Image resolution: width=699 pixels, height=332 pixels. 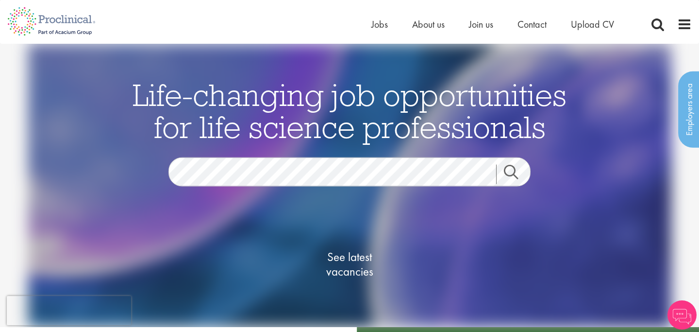 What do you see at coordinates (380, 24) in the screenshot?
I see `a: Jobs` at bounding box center [380, 24].